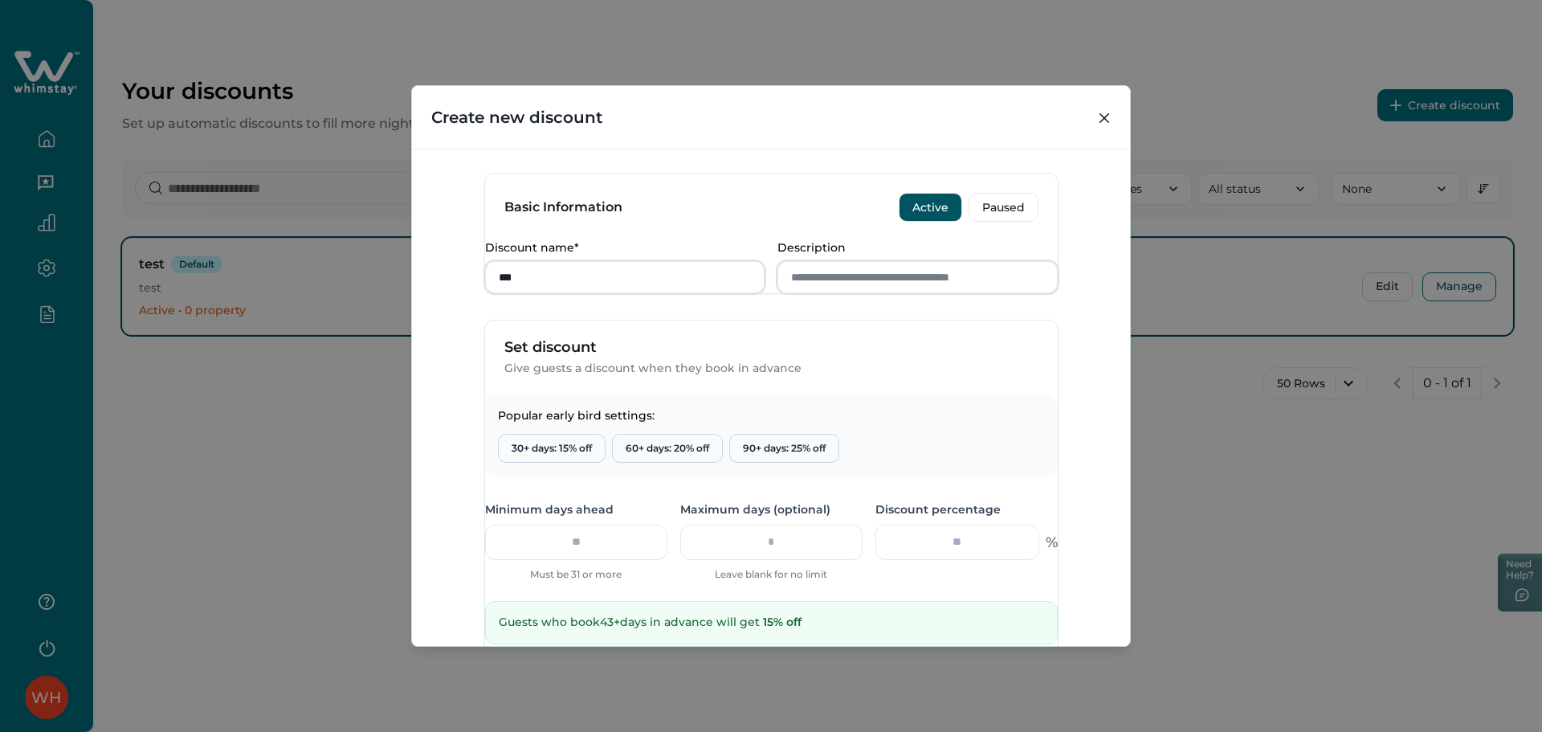 The width and height of the screenshot is (1542, 732). Describe the element at coordinates (961, 509) in the screenshot. I see `label: Discount percentage` at that location.